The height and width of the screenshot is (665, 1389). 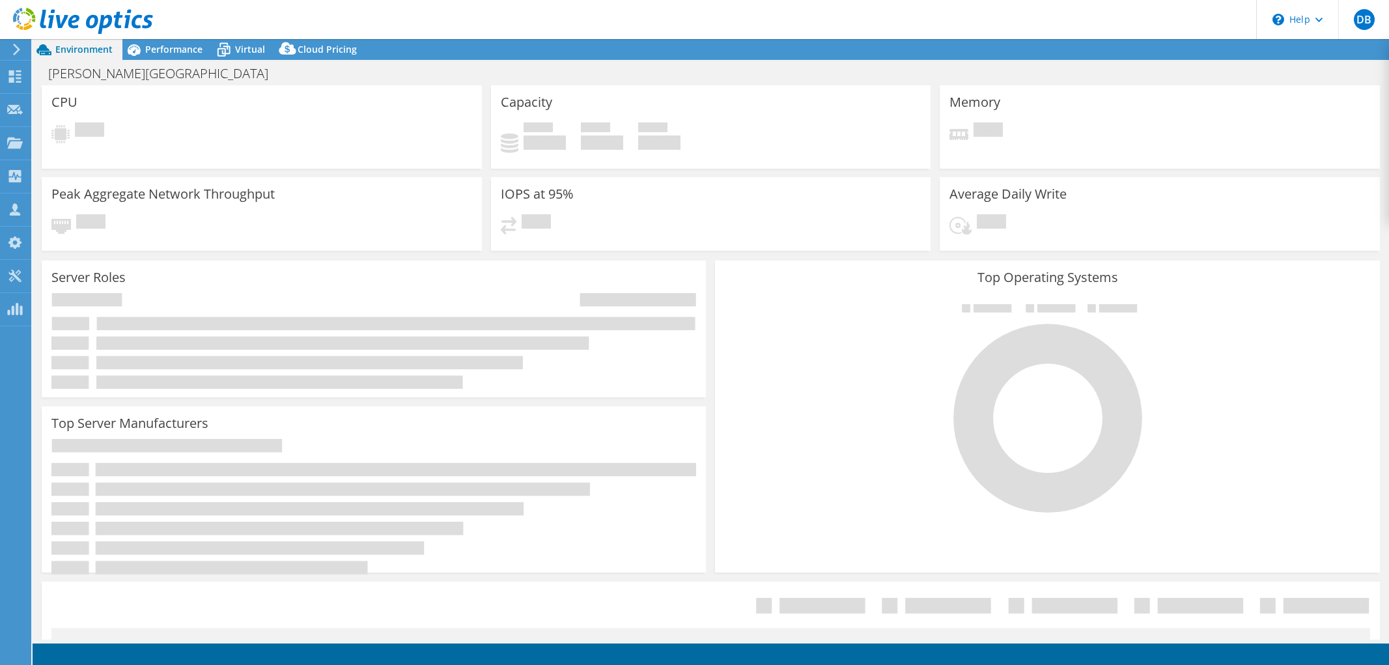 What do you see at coordinates (537, 194) in the screenshot?
I see `h3: IOPS at 95%` at bounding box center [537, 194].